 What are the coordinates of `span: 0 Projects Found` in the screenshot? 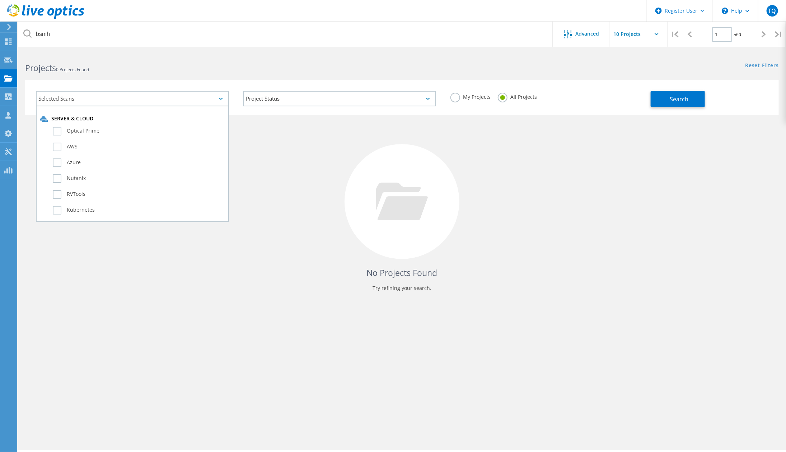 It's located at (73, 69).